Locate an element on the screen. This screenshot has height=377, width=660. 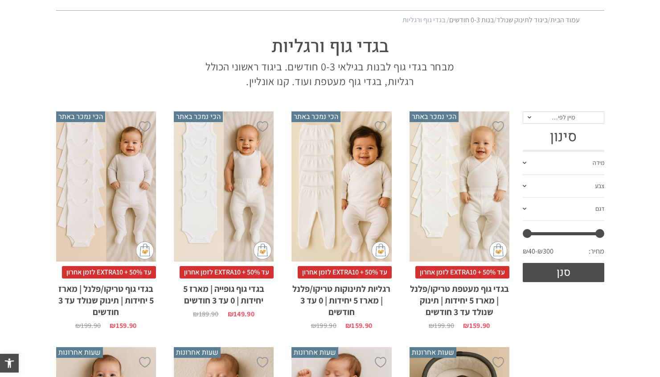
bdi: 189.90 is located at coordinates (205, 314).